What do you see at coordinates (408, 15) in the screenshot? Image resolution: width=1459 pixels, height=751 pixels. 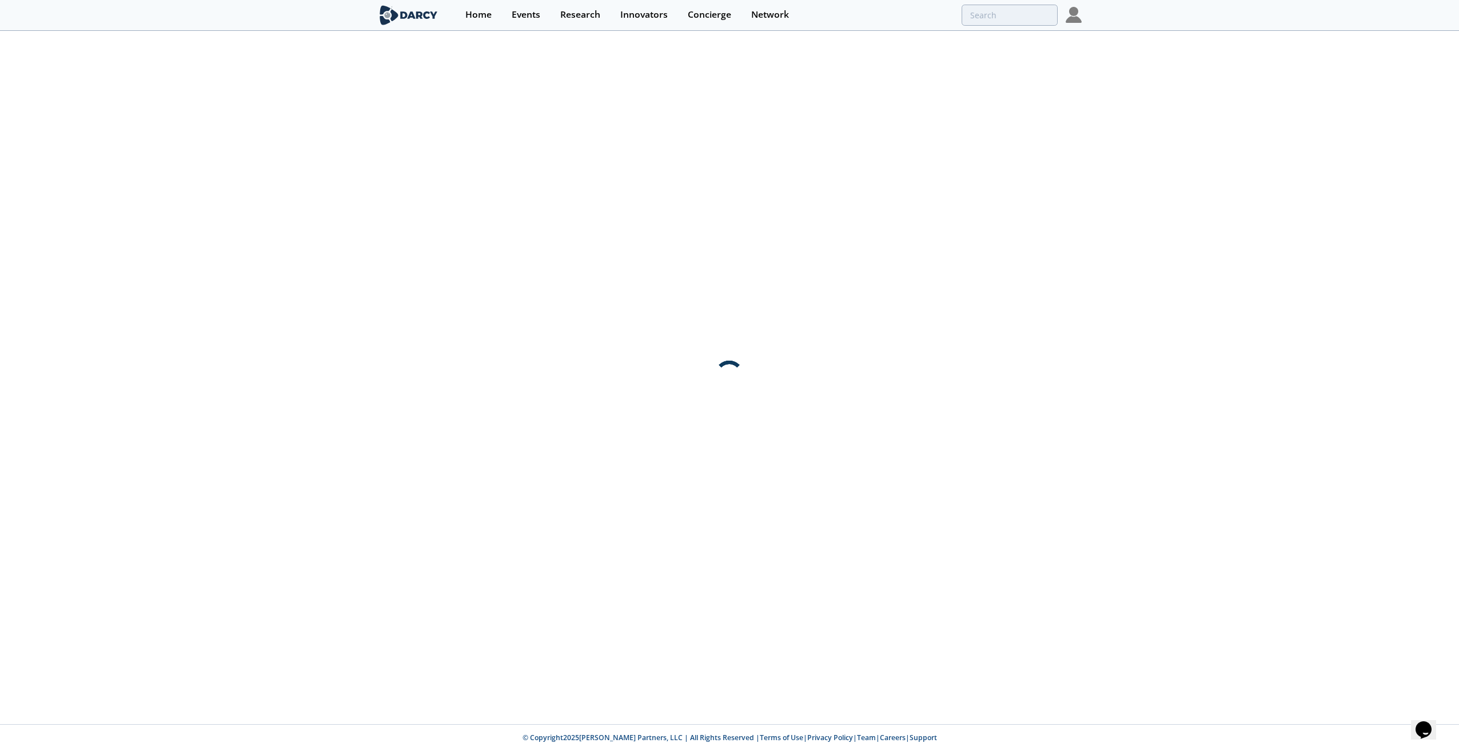 I see `img: logo-wide.svg` at bounding box center [408, 15].